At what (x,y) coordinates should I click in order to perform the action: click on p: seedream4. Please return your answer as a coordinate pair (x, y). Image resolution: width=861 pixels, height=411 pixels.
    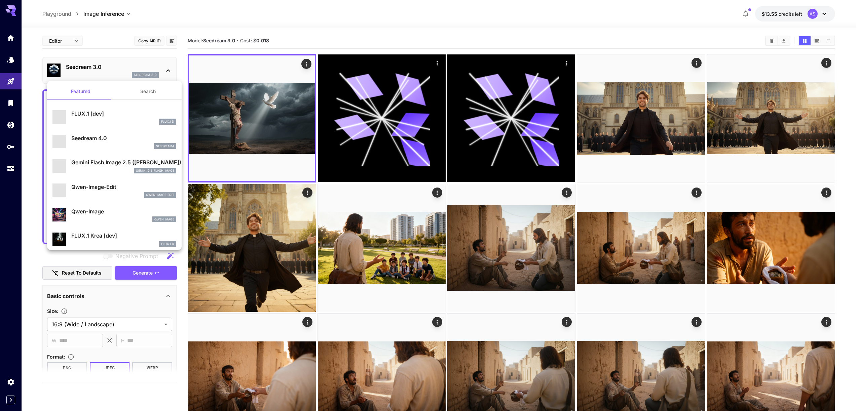
    Looking at the image, I should click on (165, 146).